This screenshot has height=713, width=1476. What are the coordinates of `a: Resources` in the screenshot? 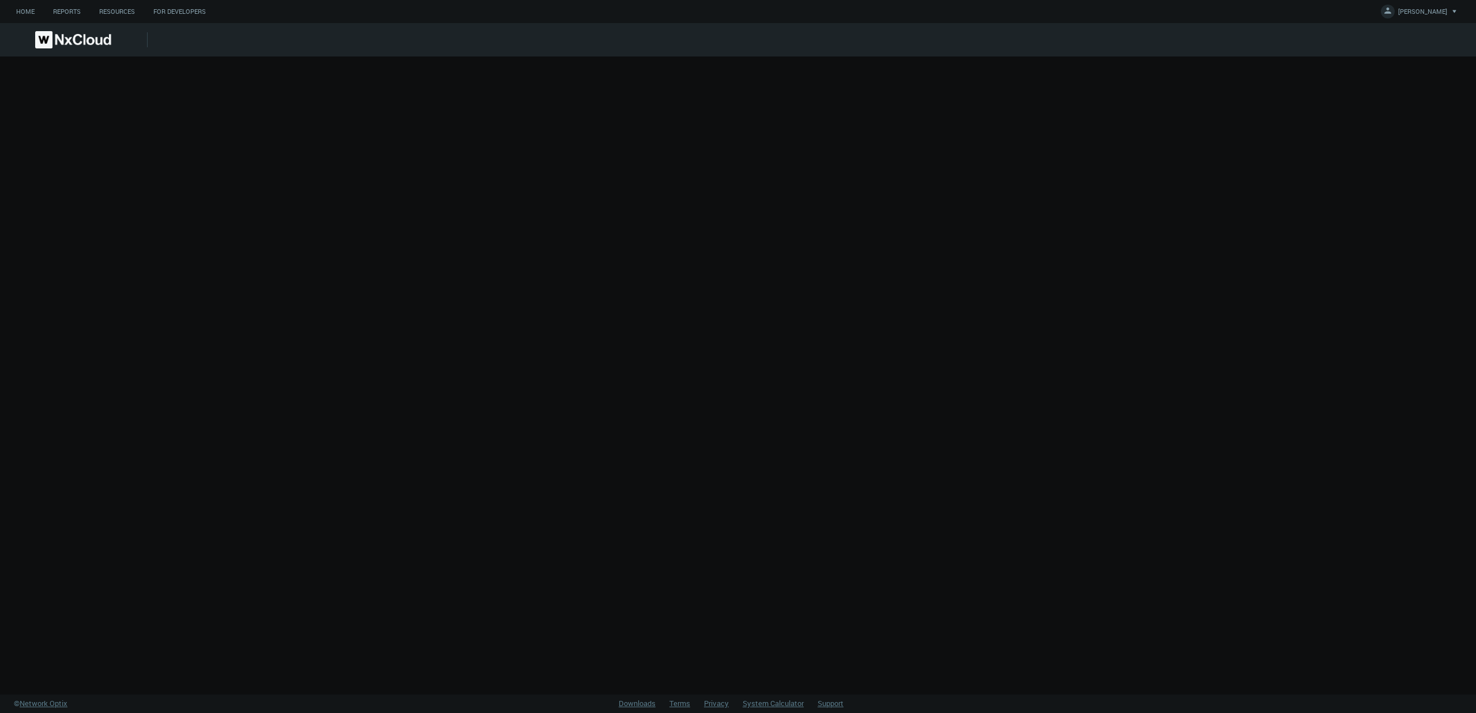 It's located at (117, 12).